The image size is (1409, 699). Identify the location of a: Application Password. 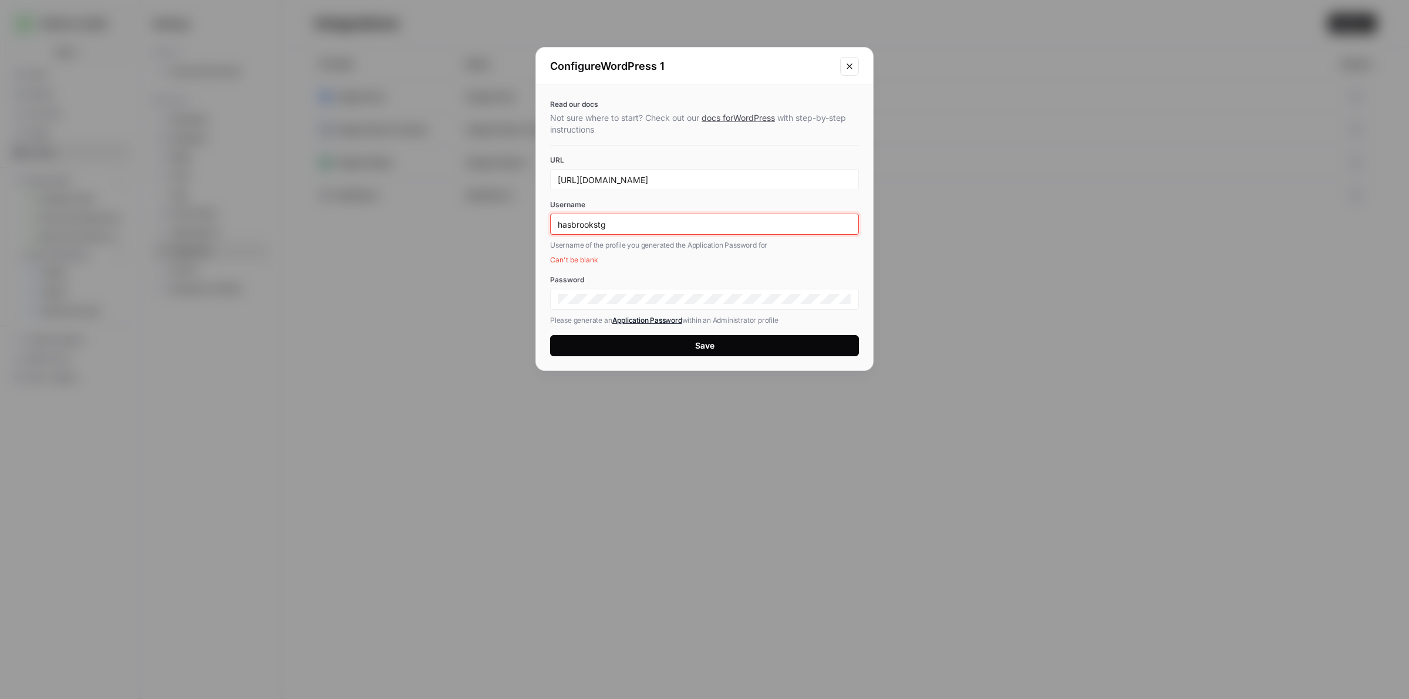
(647, 320).